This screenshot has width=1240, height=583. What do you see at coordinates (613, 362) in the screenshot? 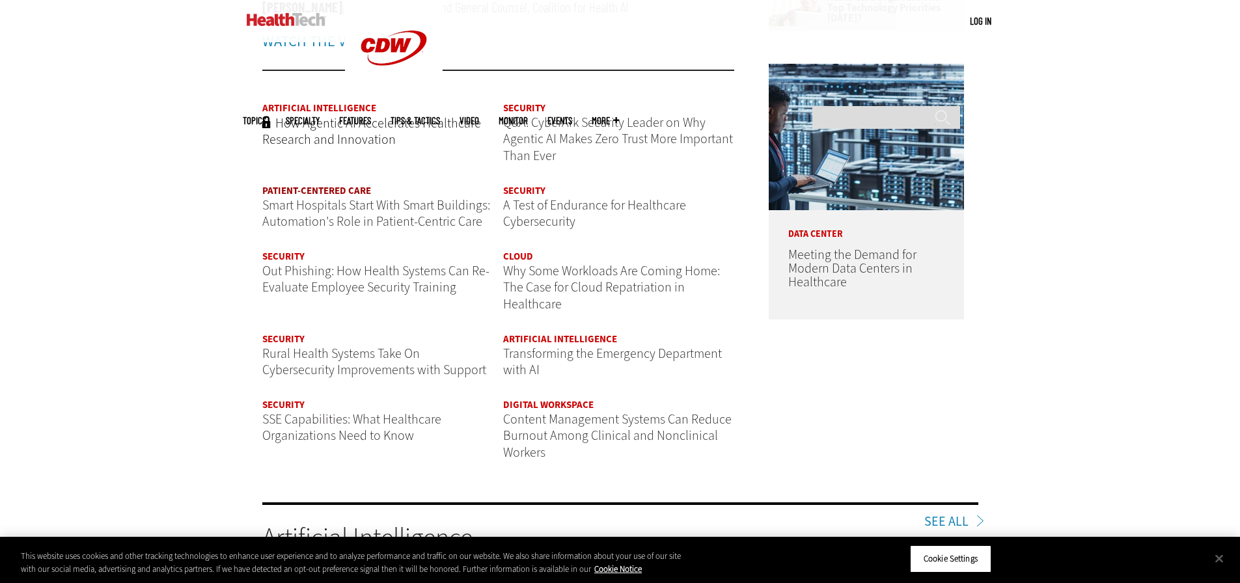
I see `a: Transforming the Emergency Department with AI` at bounding box center [613, 362].